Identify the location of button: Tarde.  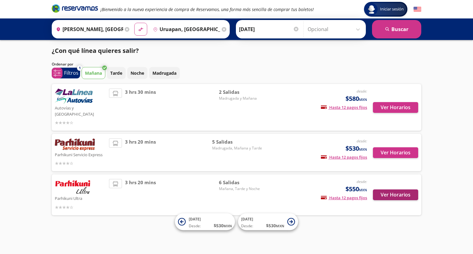
(116, 73).